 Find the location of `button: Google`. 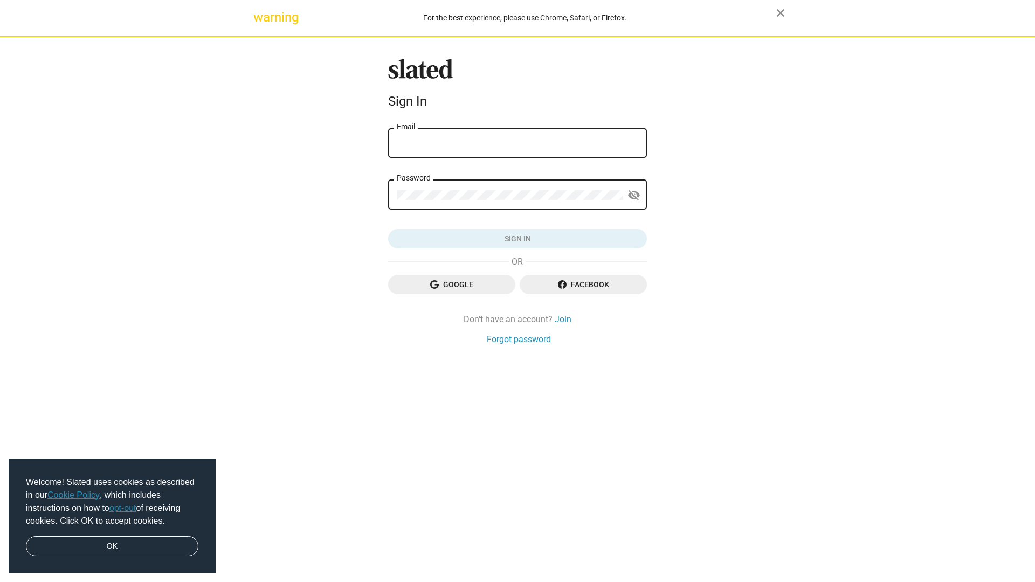

button: Google is located at coordinates (452, 285).